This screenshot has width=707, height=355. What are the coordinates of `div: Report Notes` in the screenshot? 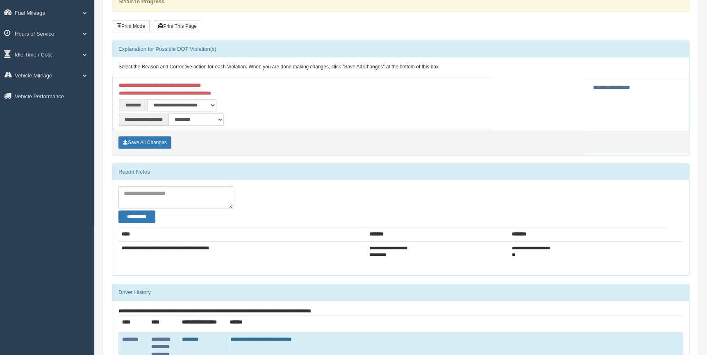 It's located at (401, 172).